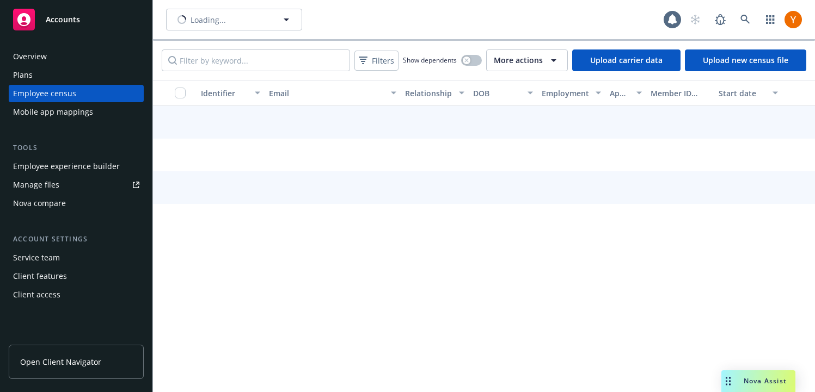 This screenshot has width=815, height=392. Describe the element at coordinates (63, 20) in the screenshot. I see `span: Accounts` at that location.